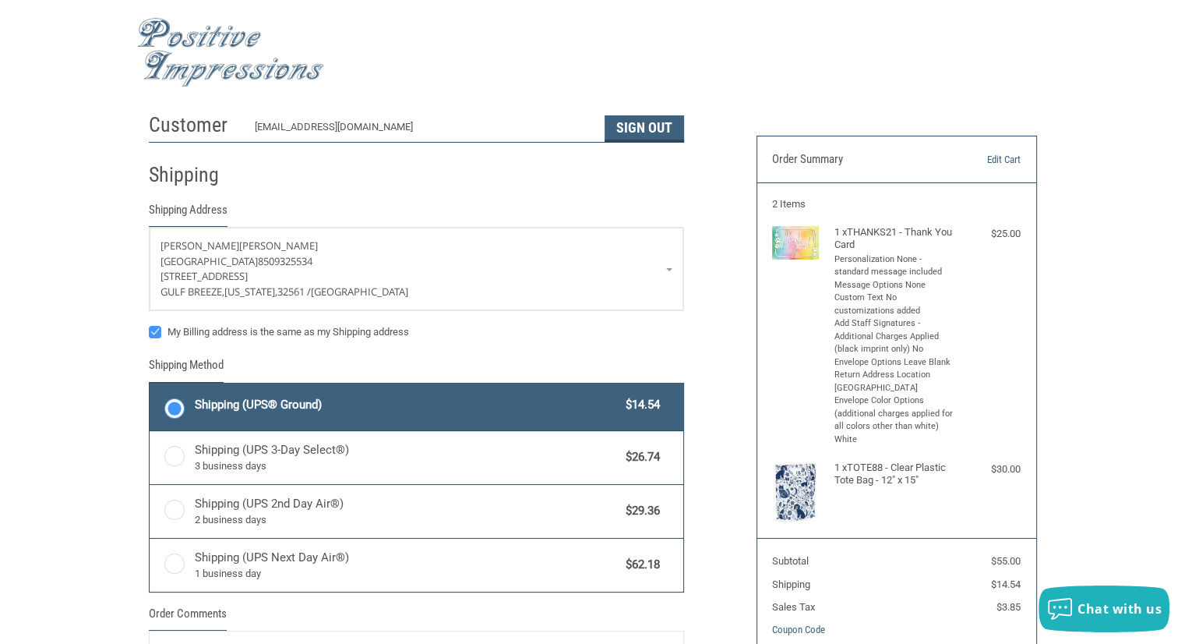  I want to click on span: $26.74, so click(640, 457).